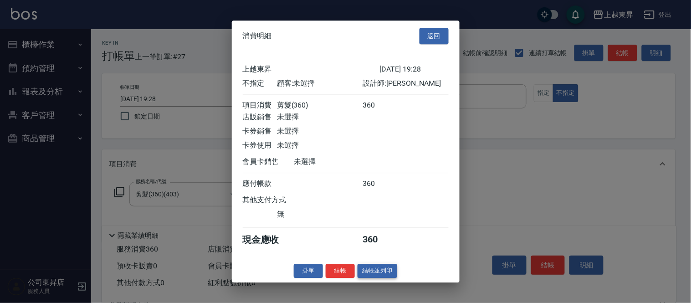  Describe the element at coordinates (377, 271) in the screenshot. I see `button: 結帳並列印` at that location.